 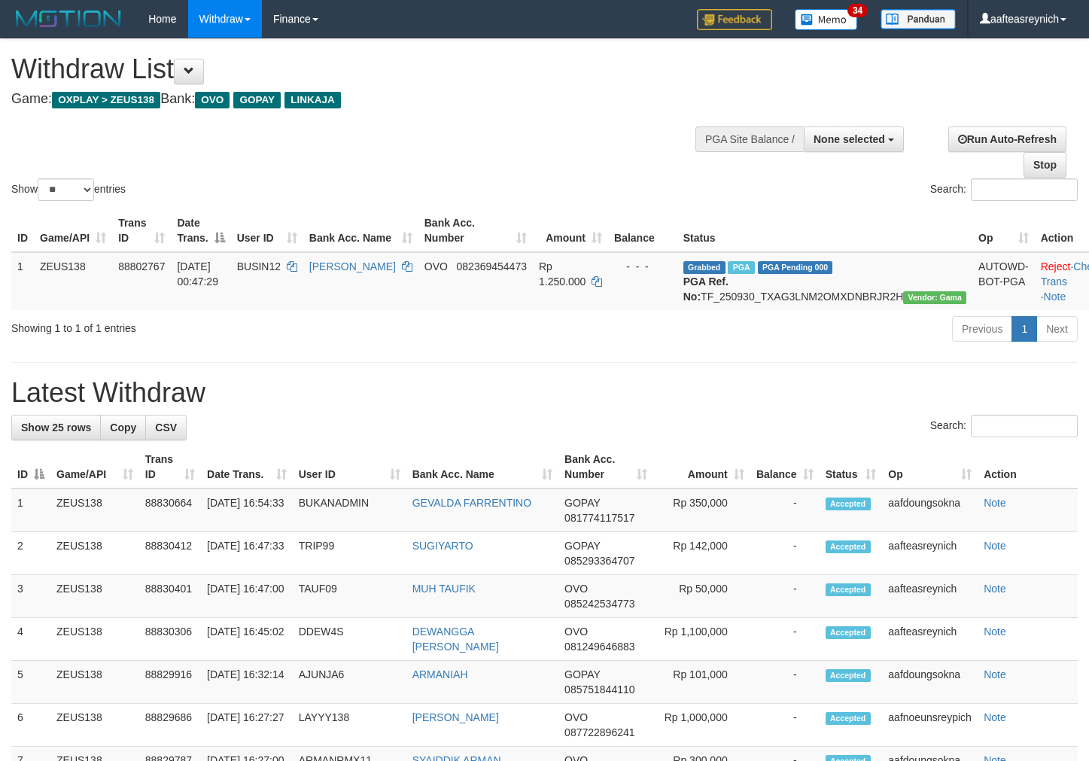 I want to click on td: 88830664, so click(x=170, y=510).